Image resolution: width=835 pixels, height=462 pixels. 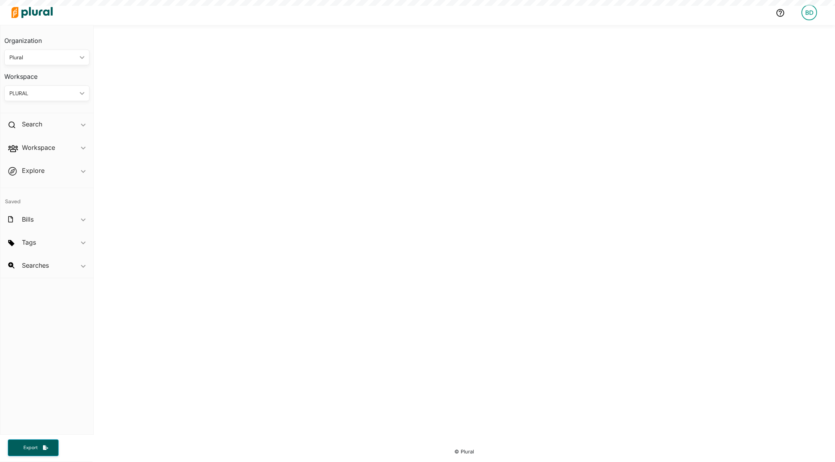 I want to click on h2: Searches, so click(x=35, y=266).